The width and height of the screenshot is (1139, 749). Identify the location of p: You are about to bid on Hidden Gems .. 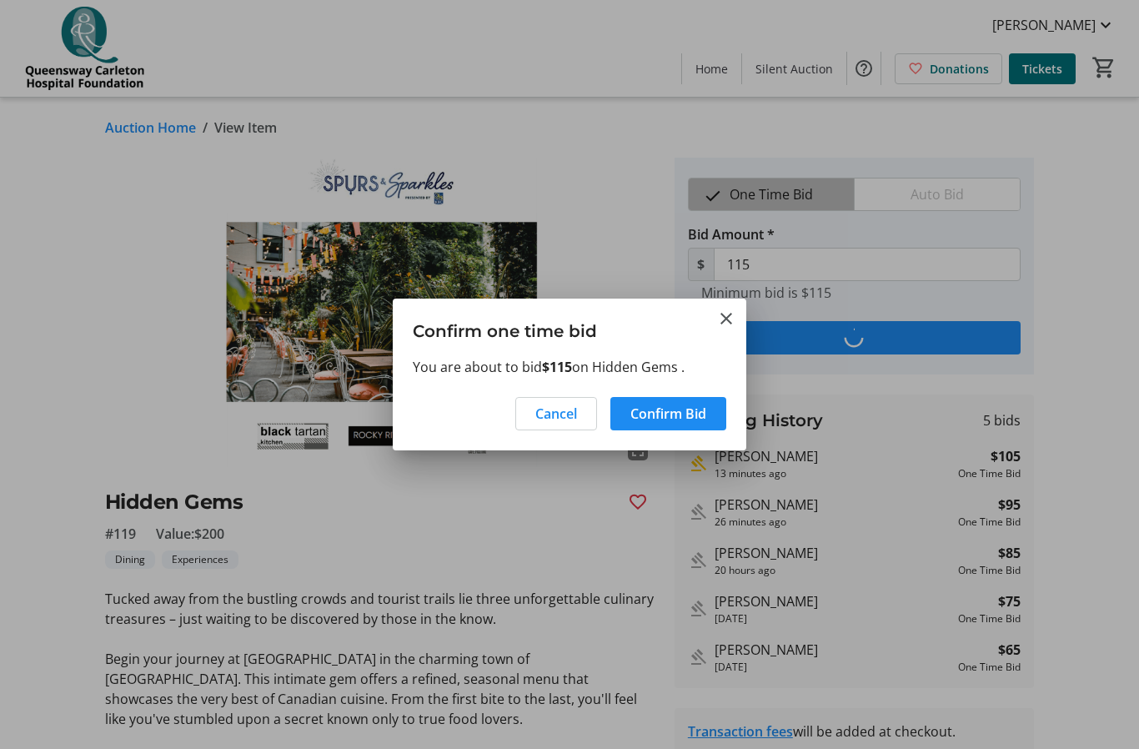
(569, 367).